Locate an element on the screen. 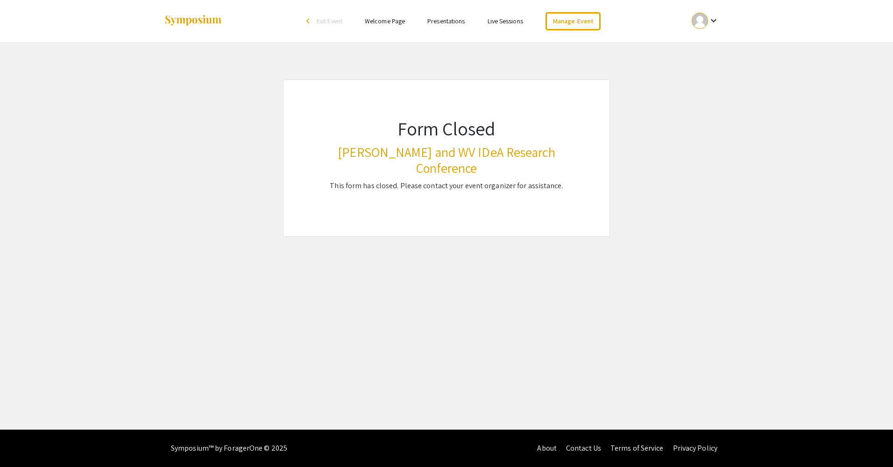 This screenshot has height=467, width=893. a: Terms of Service is located at coordinates (637, 448).